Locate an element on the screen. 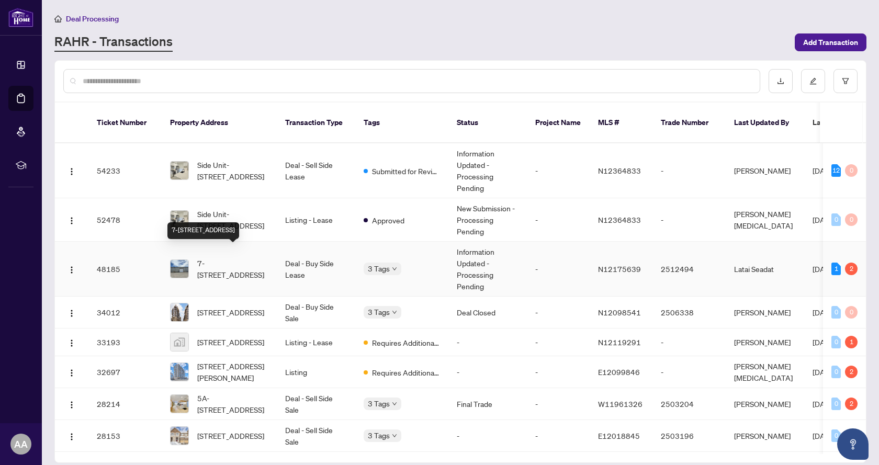 The height and width of the screenshot is (465, 879). span: N12119291 is located at coordinates (620, 342).